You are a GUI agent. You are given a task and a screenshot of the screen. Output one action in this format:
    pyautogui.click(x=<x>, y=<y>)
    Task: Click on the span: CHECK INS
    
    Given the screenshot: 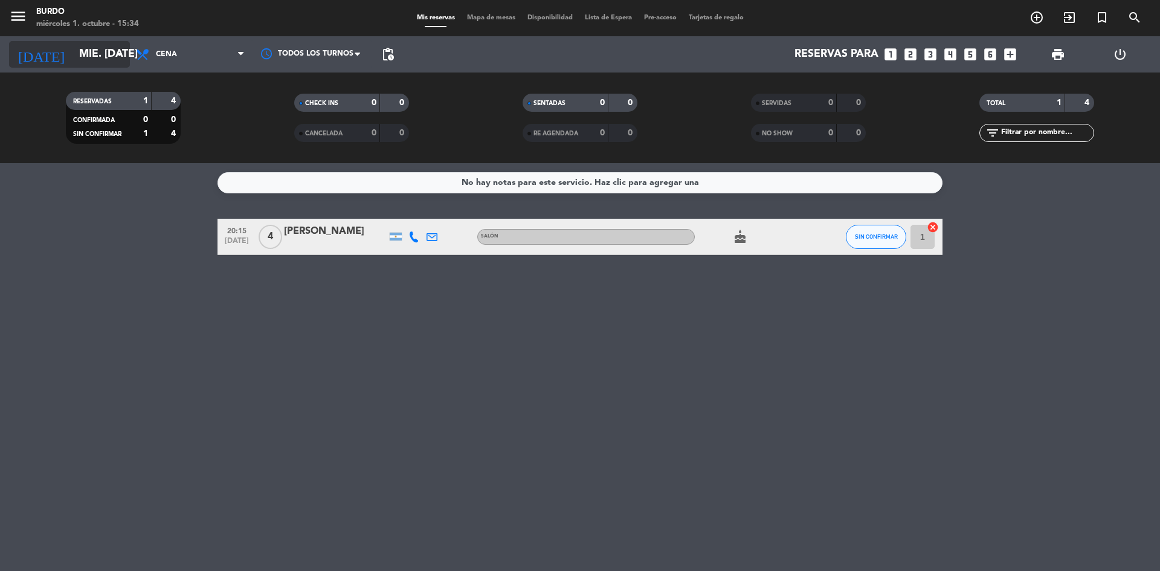 What is the action you would take?
    pyautogui.click(x=321, y=103)
    